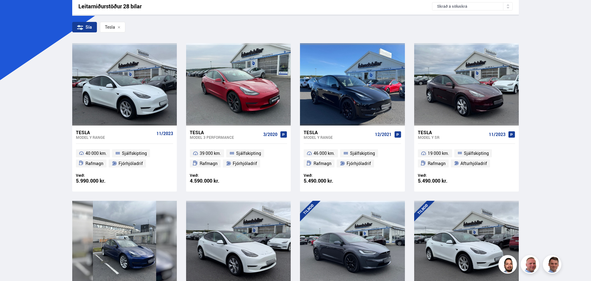 The height and width of the screenshot is (281, 591). I want to click on span: 40 000 km., so click(96, 153).